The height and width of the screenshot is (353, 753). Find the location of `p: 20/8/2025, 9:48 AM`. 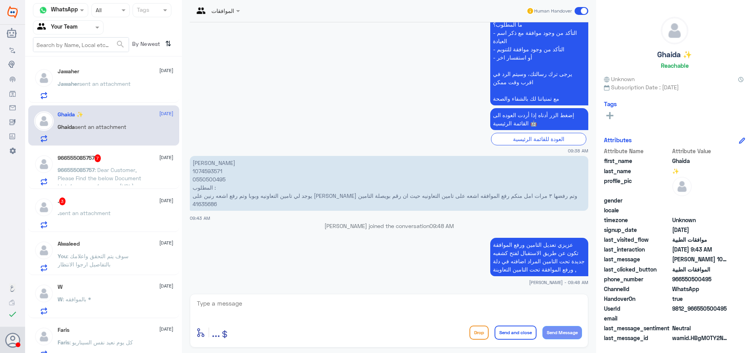

p: 20/8/2025, 9:48 AM is located at coordinates (539, 257).